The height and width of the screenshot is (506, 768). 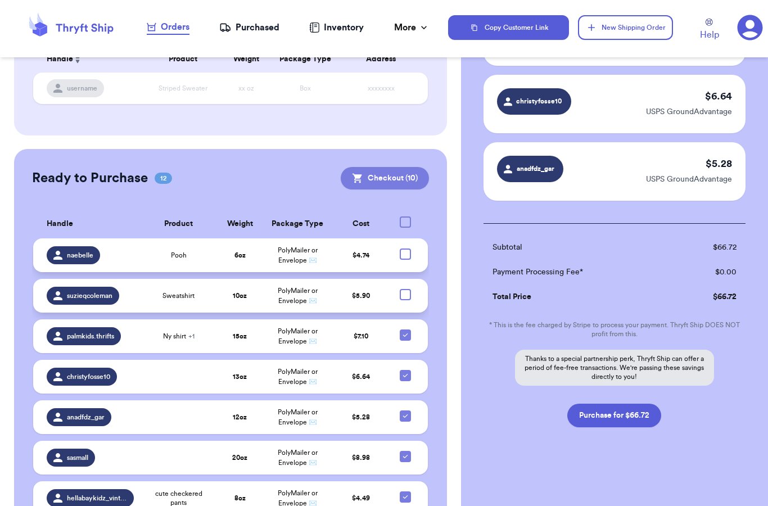 What do you see at coordinates (239, 336) in the screenshot?
I see `strong: 15 oz` at bounding box center [239, 336].